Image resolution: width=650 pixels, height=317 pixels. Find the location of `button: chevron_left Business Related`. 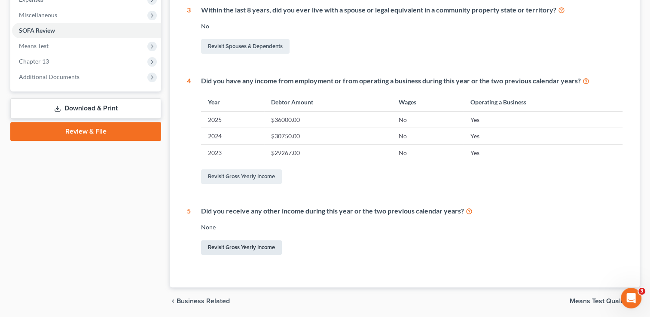

button: chevron_left Business Related is located at coordinates (200, 301).